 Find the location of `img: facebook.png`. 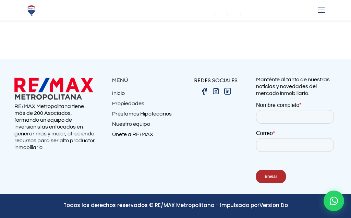

img: facebook.png is located at coordinates (204, 91).